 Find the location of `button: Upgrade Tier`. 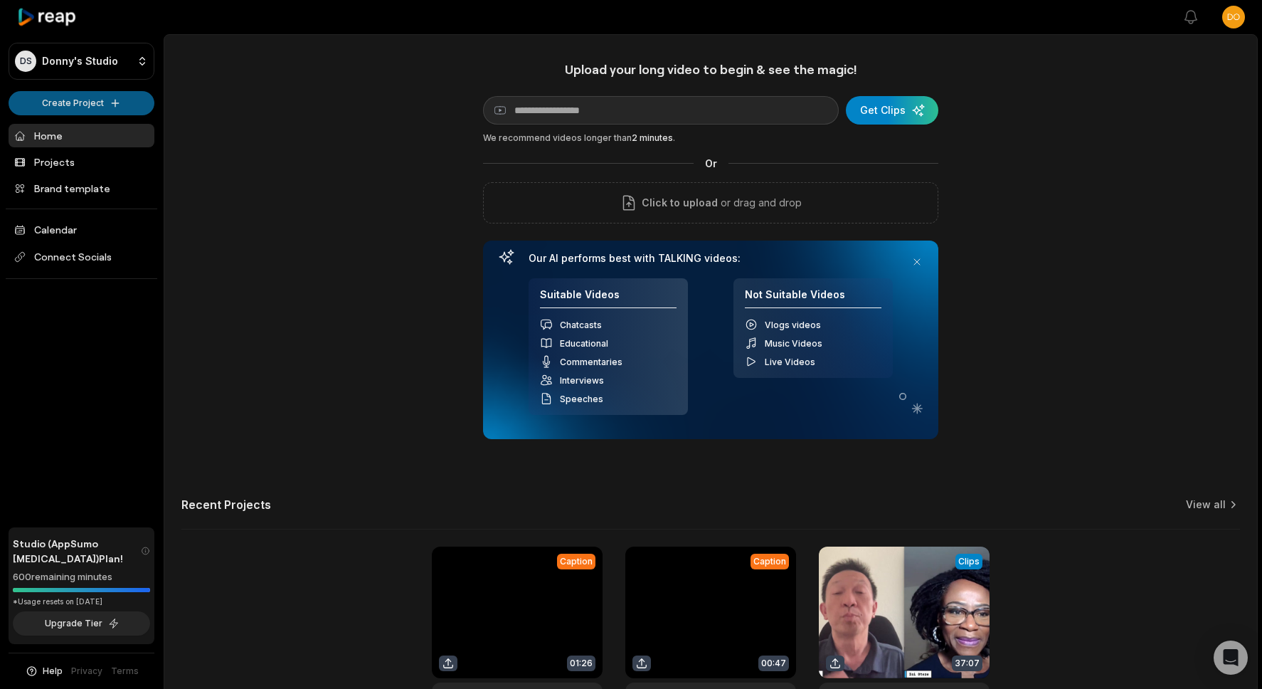

button: Upgrade Tier is located at coordinates (81, 623).